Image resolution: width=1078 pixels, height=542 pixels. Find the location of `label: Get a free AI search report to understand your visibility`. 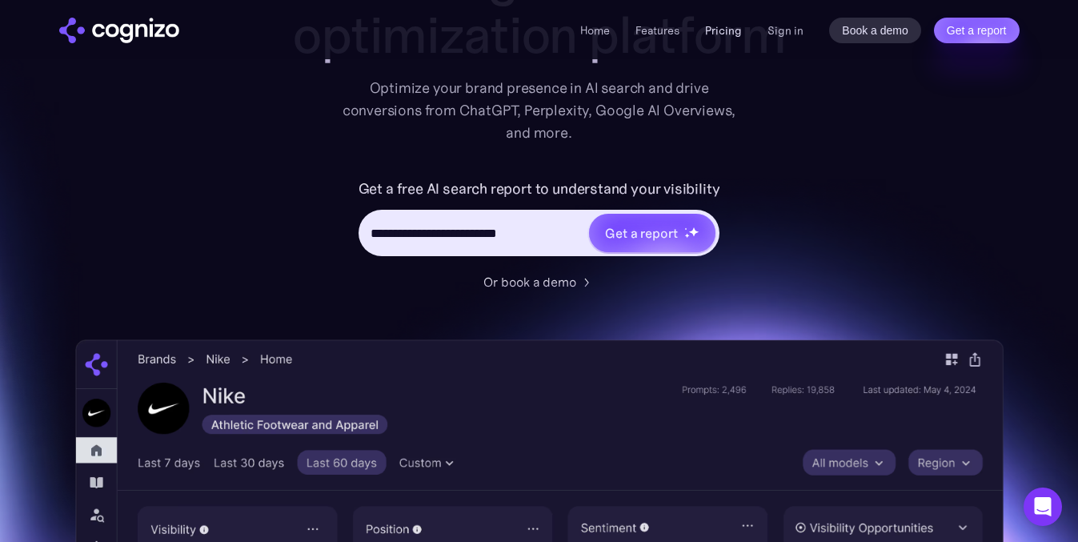

label: Get a free AI search report to understand your visibility is located at coordinates (539, 189).